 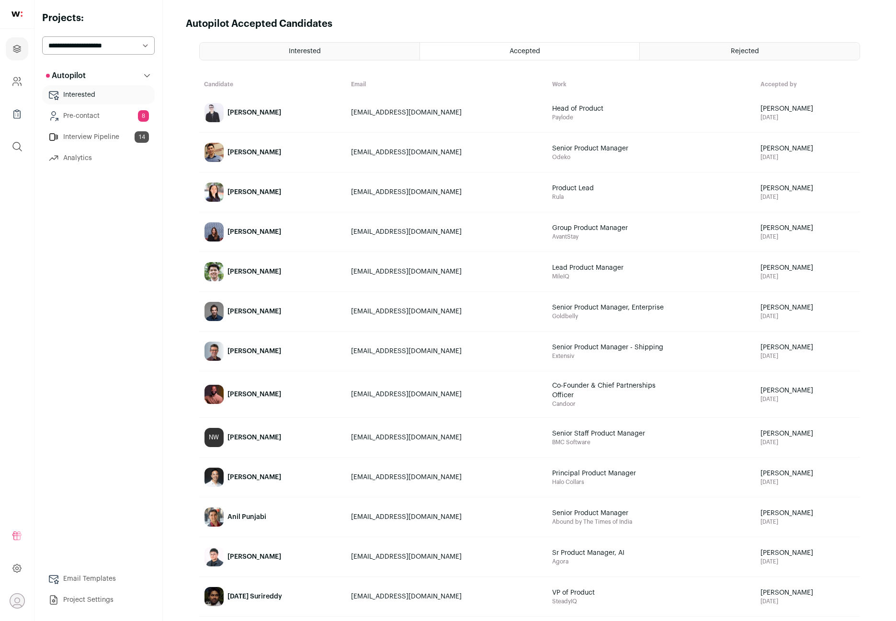 I want to click on button: Open dropdown, so click(x=17, y=601).